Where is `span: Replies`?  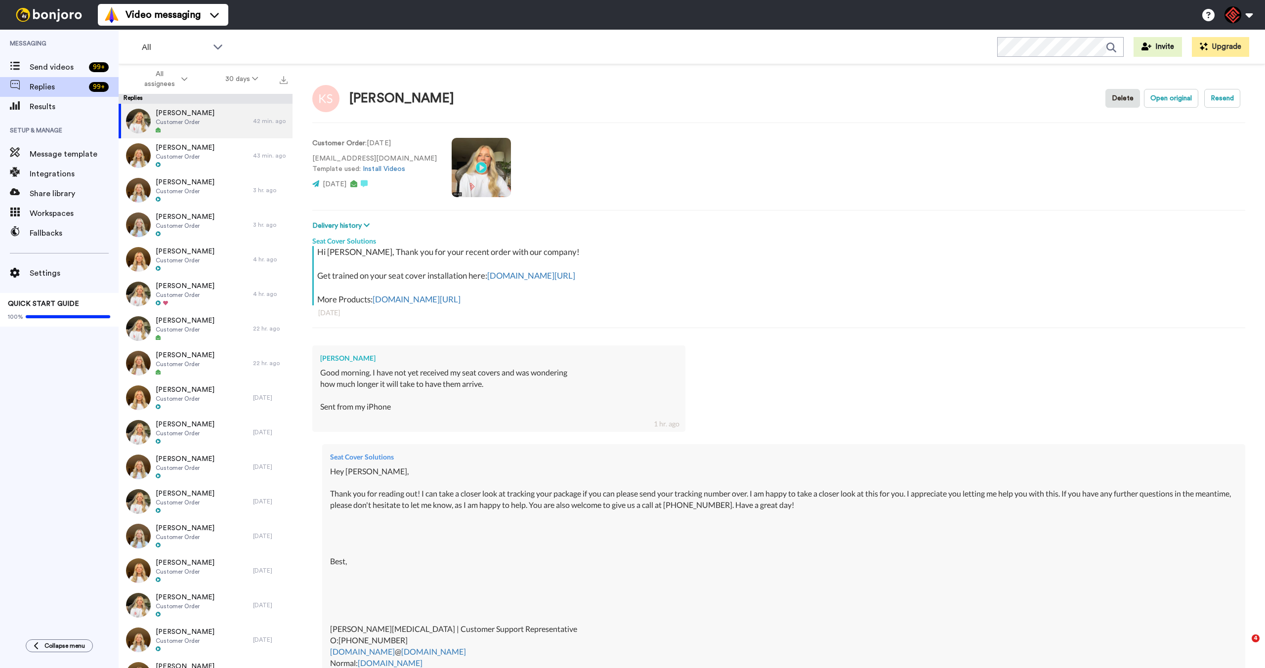
span: Replies is located at coordinates (57, 87).